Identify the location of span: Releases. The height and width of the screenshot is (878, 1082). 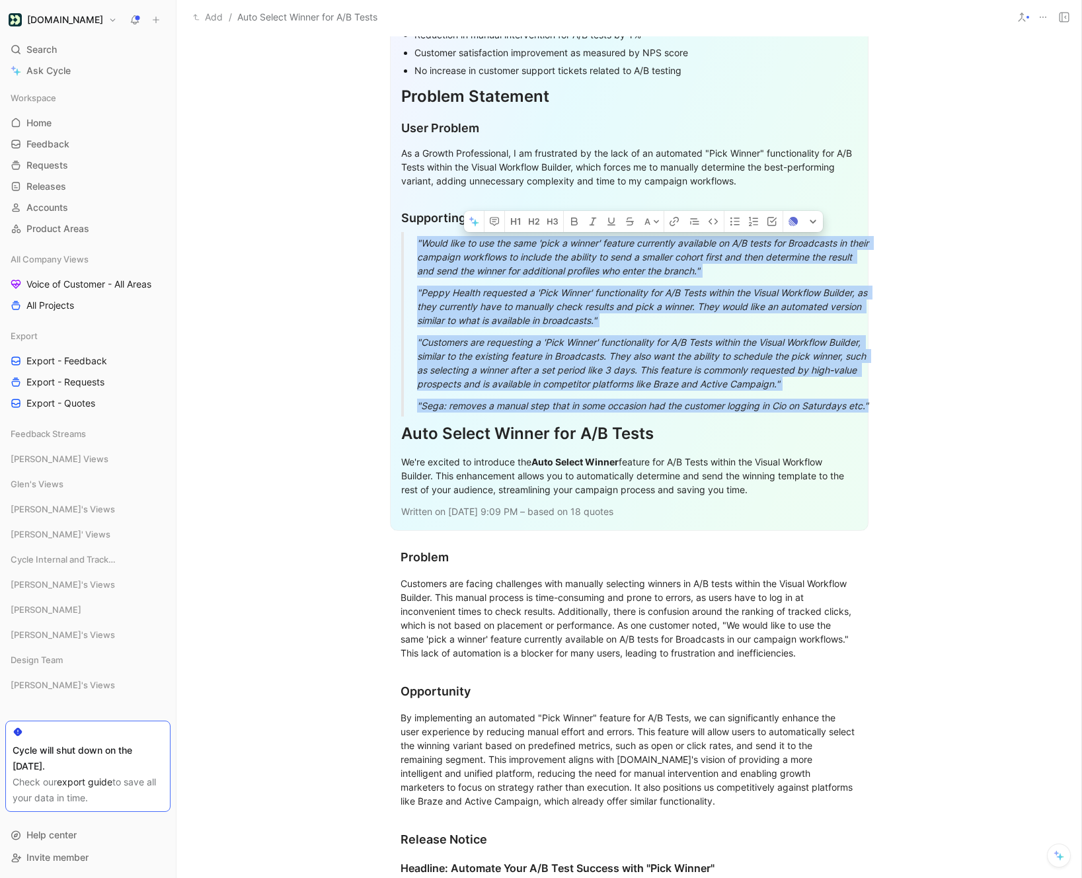
(46, 186).